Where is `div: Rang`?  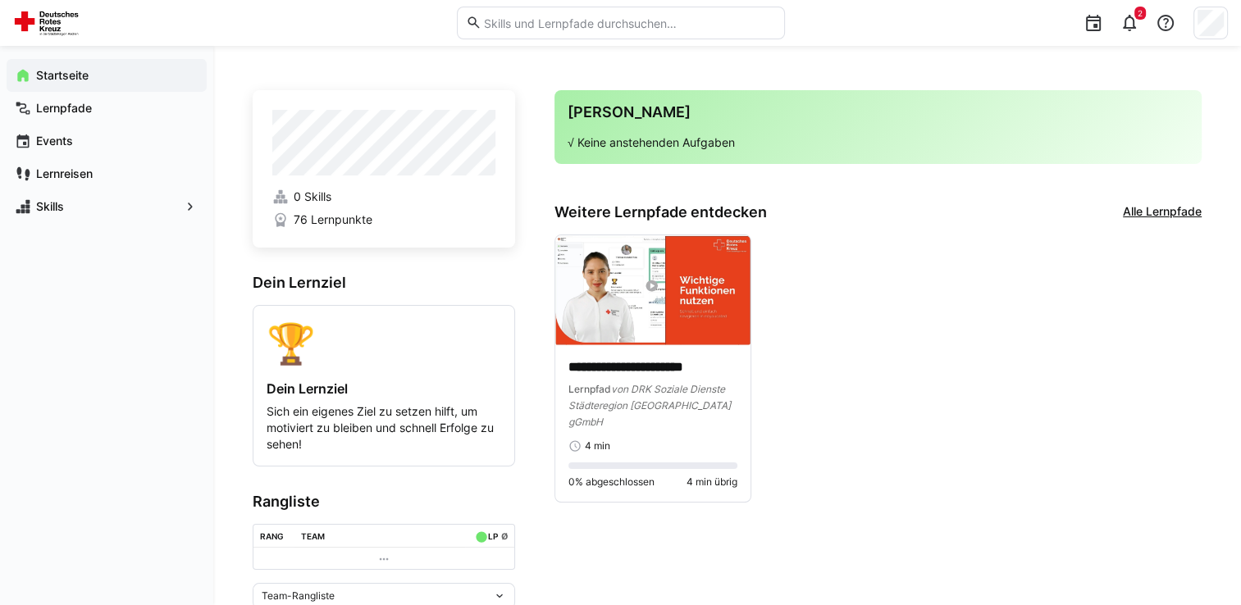
div: Rang is located at coordinates (272, 537).